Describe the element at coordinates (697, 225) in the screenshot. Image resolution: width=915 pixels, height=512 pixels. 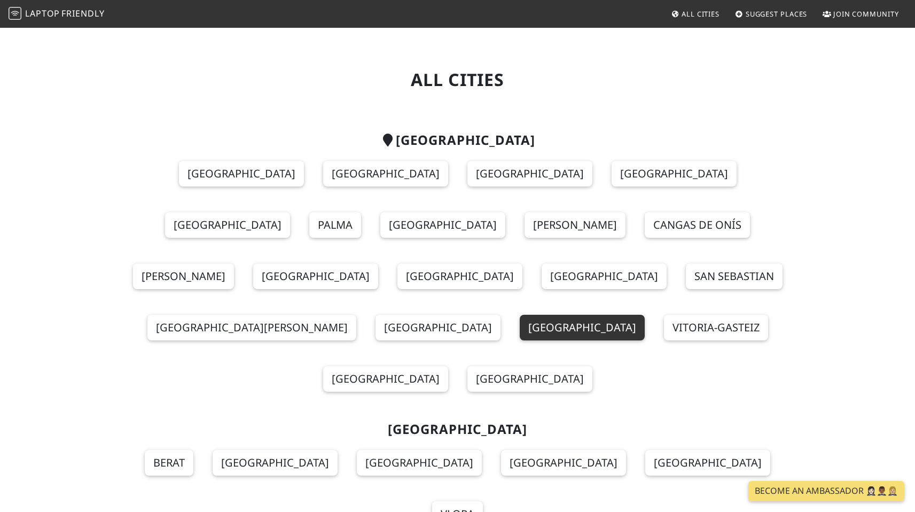
I see `a: Cangas de Onís` at that location.